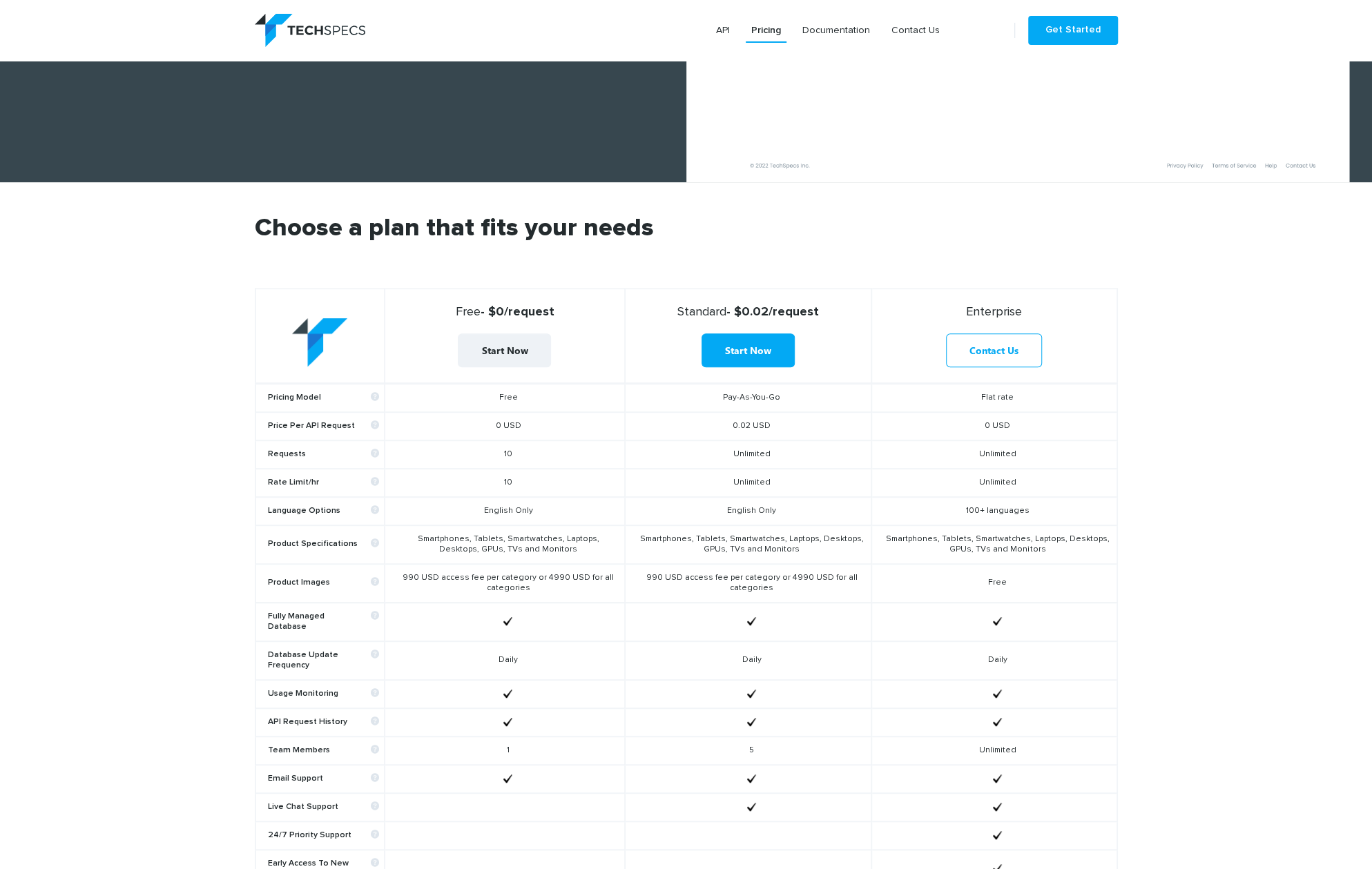 The width and height of the screenshot is (1372, 869). Describe the element at coordinates (748, 751) in the screenshot. I see `td: 5` at that location.